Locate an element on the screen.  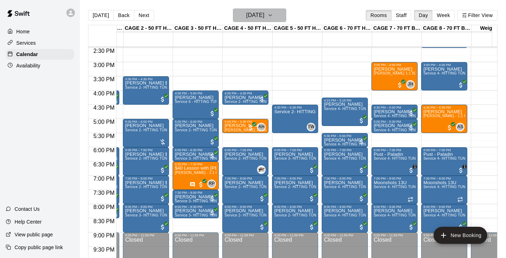
div: Services is located at coordinates (40, 43).